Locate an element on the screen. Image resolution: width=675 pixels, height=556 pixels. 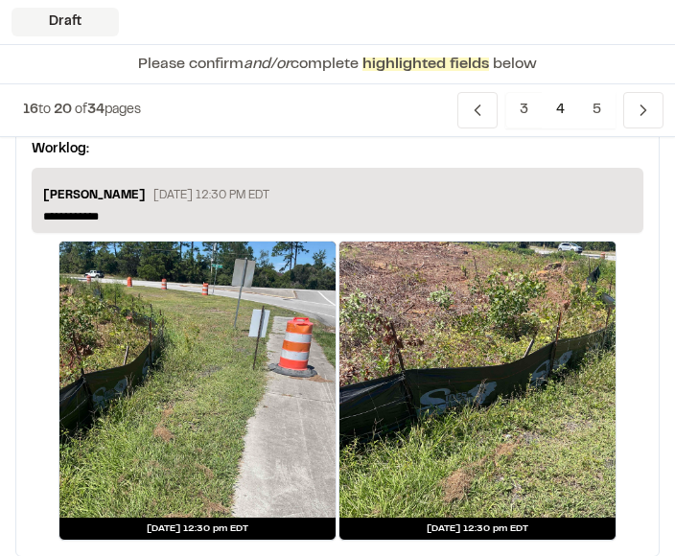
span: and/or is located at coordinates (267, 64).